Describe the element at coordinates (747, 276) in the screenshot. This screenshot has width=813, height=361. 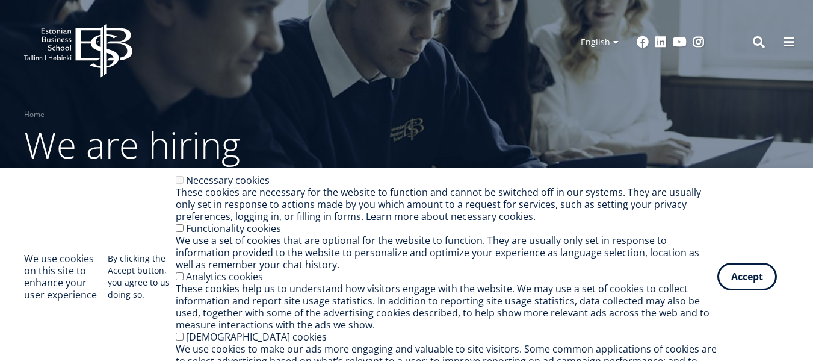
I see `button: Accept` at that location.